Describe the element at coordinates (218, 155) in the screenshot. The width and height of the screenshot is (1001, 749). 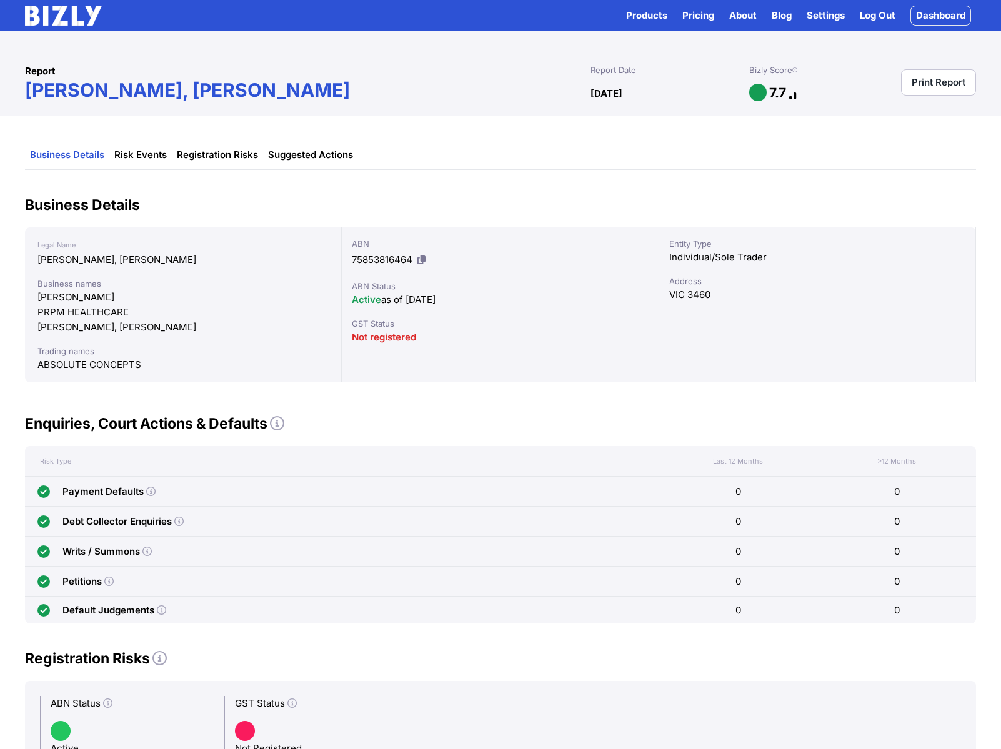
I see `a: Registration Risks` at that location.